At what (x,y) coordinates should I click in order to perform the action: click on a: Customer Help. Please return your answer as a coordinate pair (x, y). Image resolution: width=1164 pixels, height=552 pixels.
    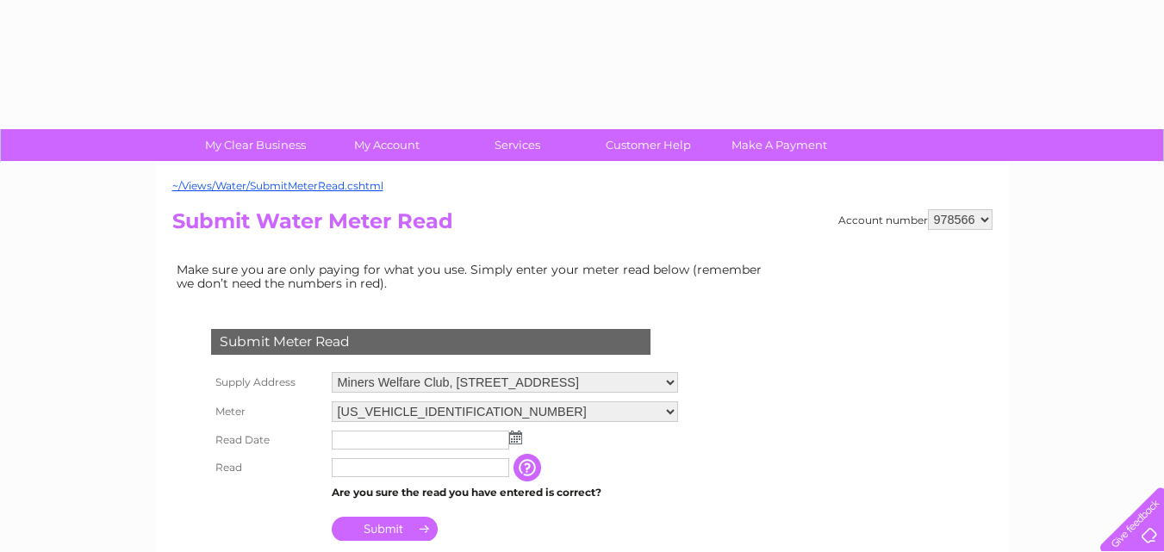
    Looking at the image, I should click on (648, 145).